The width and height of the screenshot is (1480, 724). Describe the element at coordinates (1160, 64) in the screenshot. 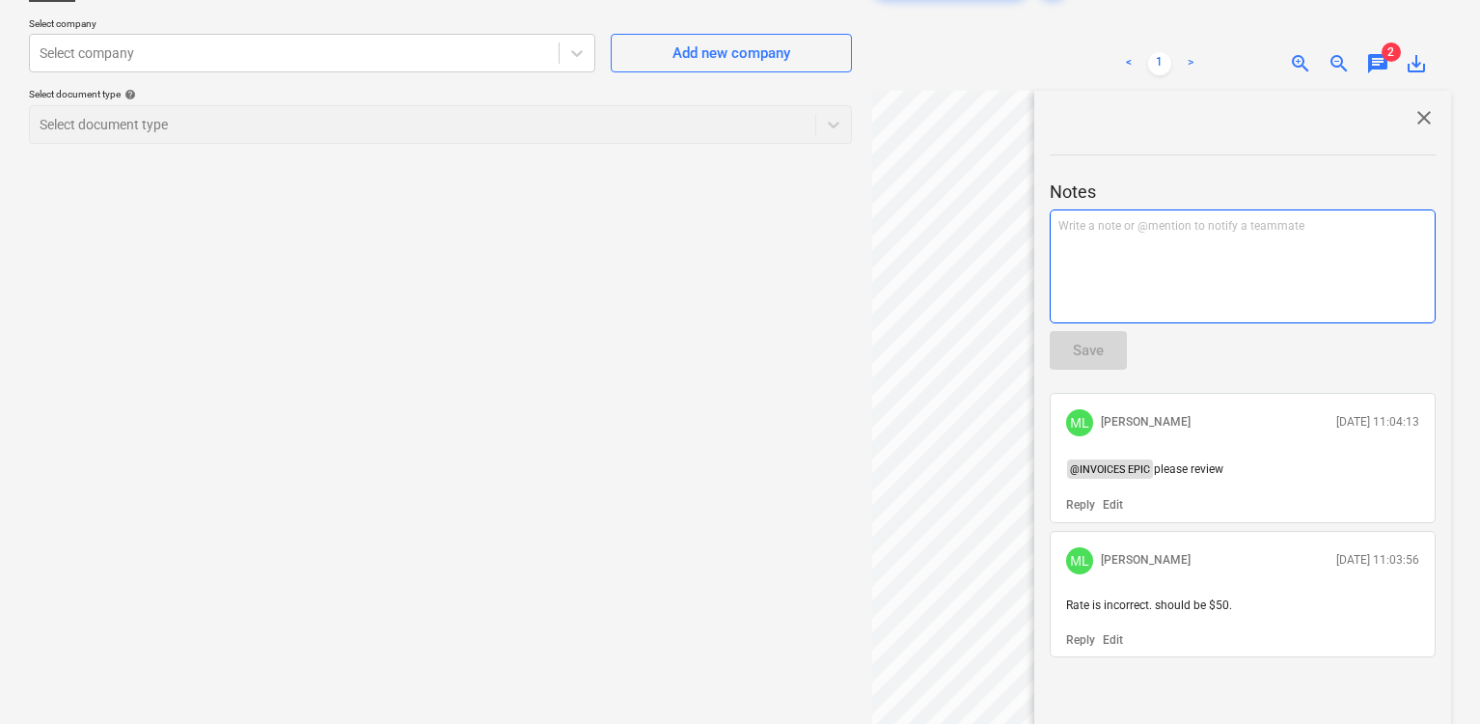

I see `a: Page 1 is your current page` at that location.